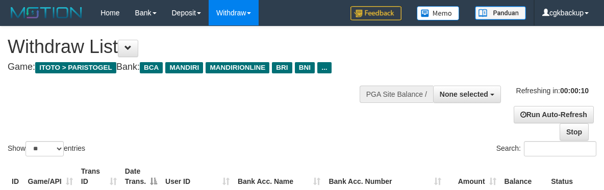  What do you see at coordinates (237, 68) in the screenshot?
I see `span: MANDIRIONLINE` at bounding box center [237, 68].